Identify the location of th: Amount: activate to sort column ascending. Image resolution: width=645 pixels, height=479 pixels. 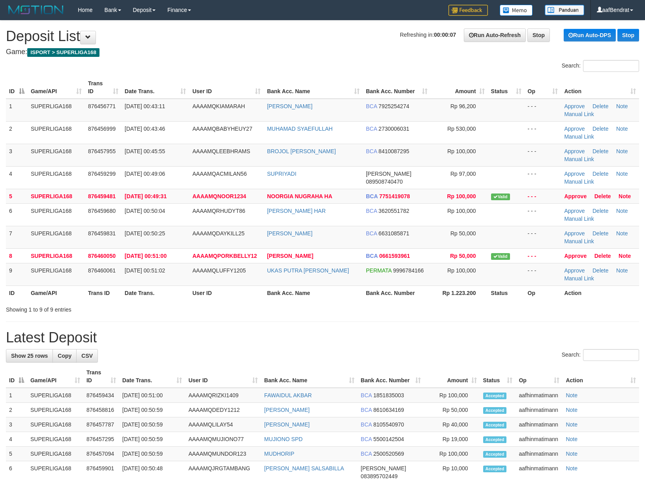
(452, 376).